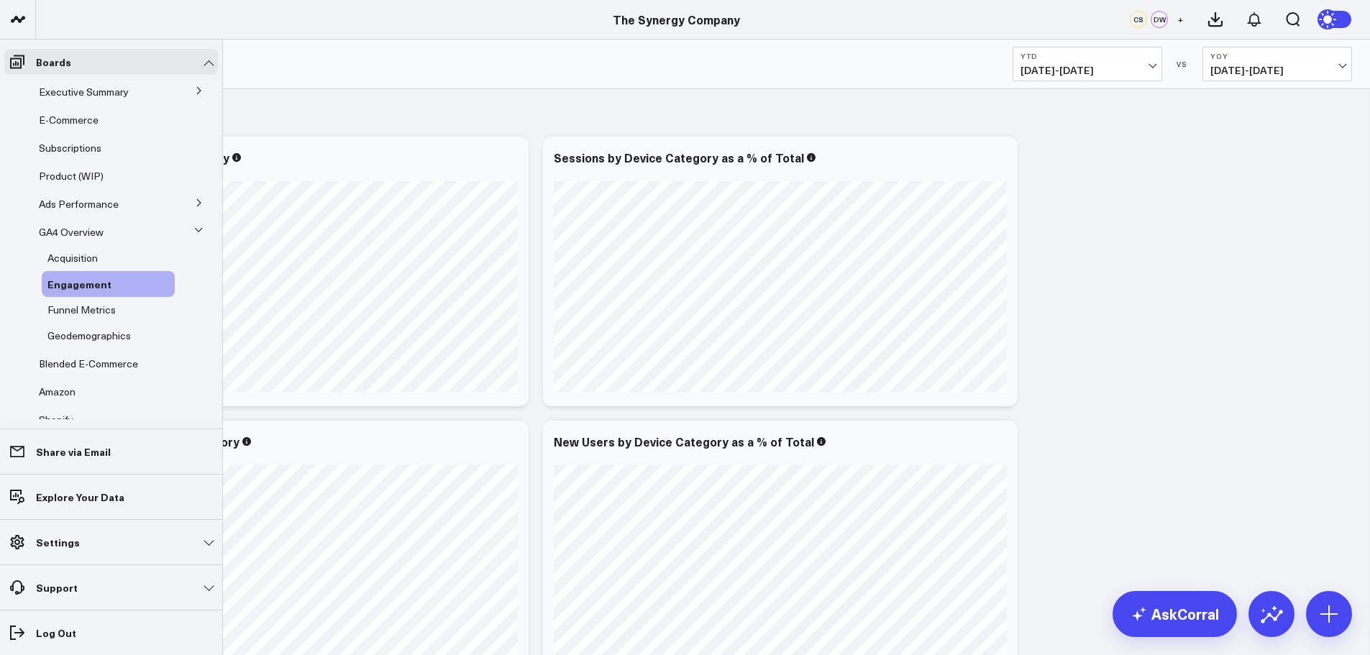 The width and height of the screenshot is (1370, 655). What do you see at coordinates (73, 258) in the screenshot?
I see `a: Acquisition` at bounding box center [73, 258].